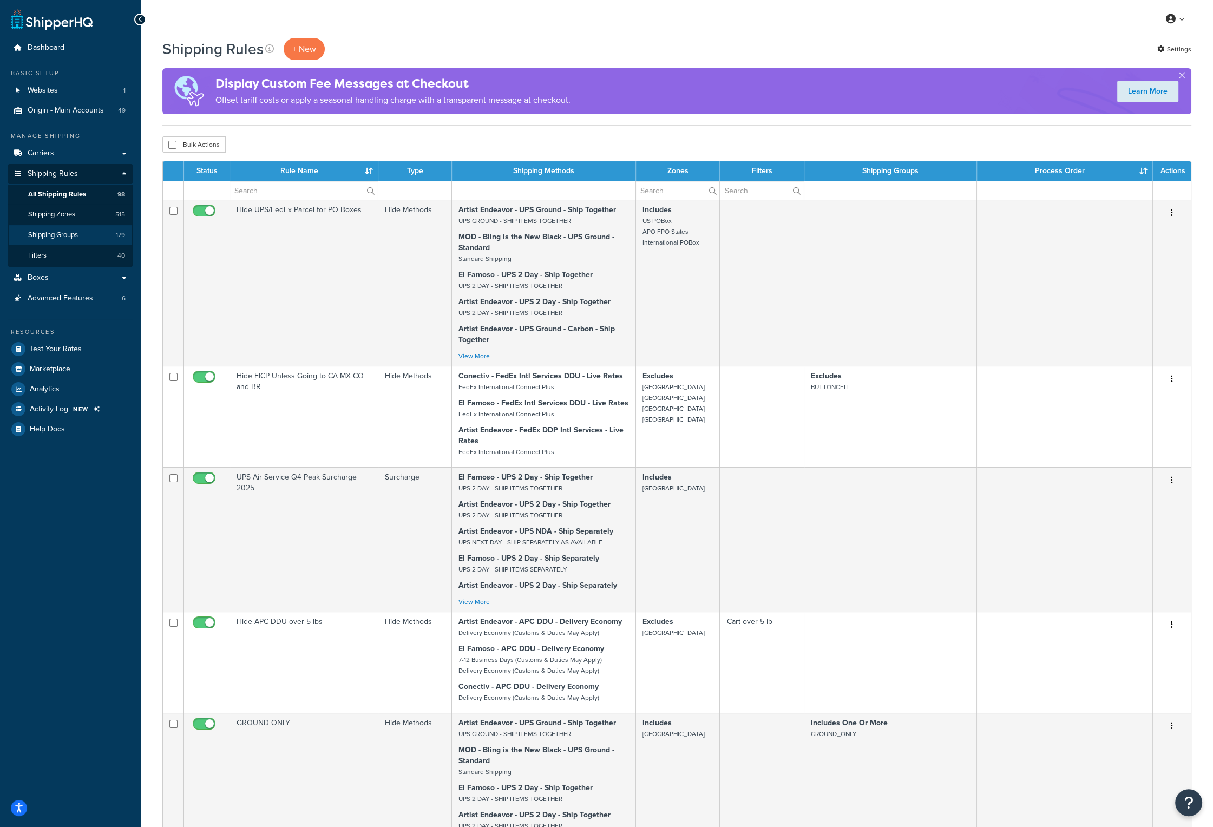  I want to click on li: Websites, so click(70, 90).